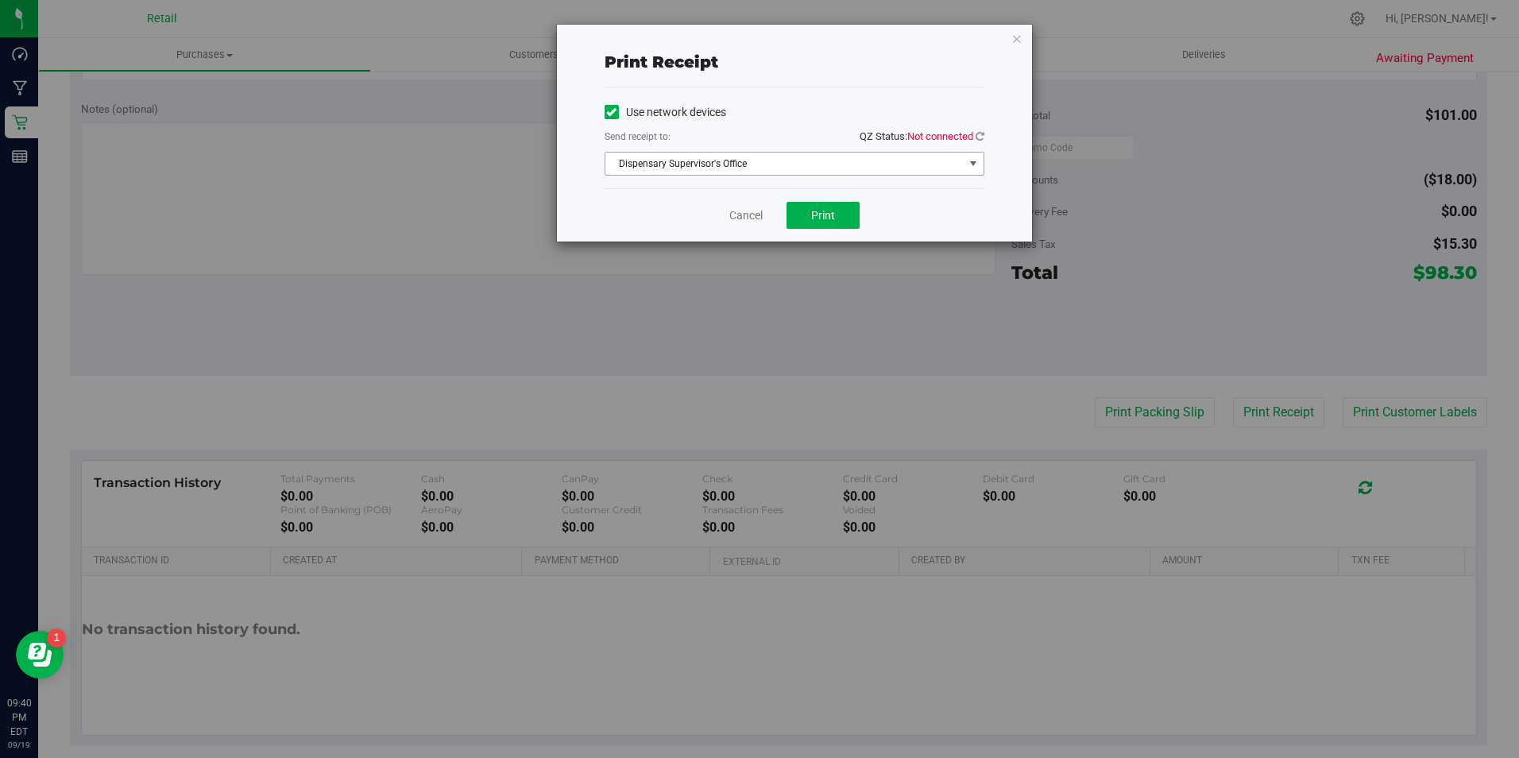 This screenshot has width=1519, height=758. Describe the element at coordinates (823, 215) in the screenshot. I see `button: Print` at that location.